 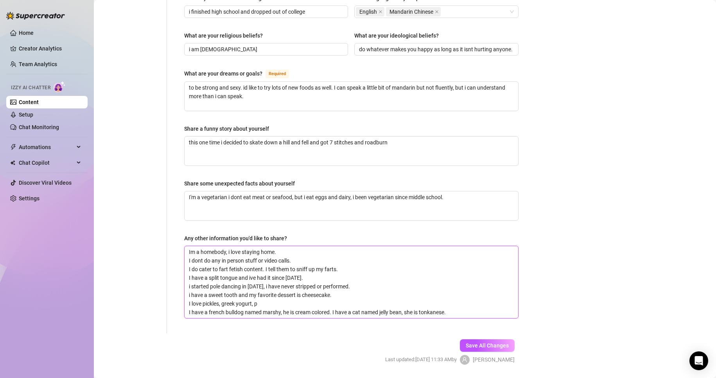 I want to click on a: Discover Viral Videos, so click(x=45, y=183).